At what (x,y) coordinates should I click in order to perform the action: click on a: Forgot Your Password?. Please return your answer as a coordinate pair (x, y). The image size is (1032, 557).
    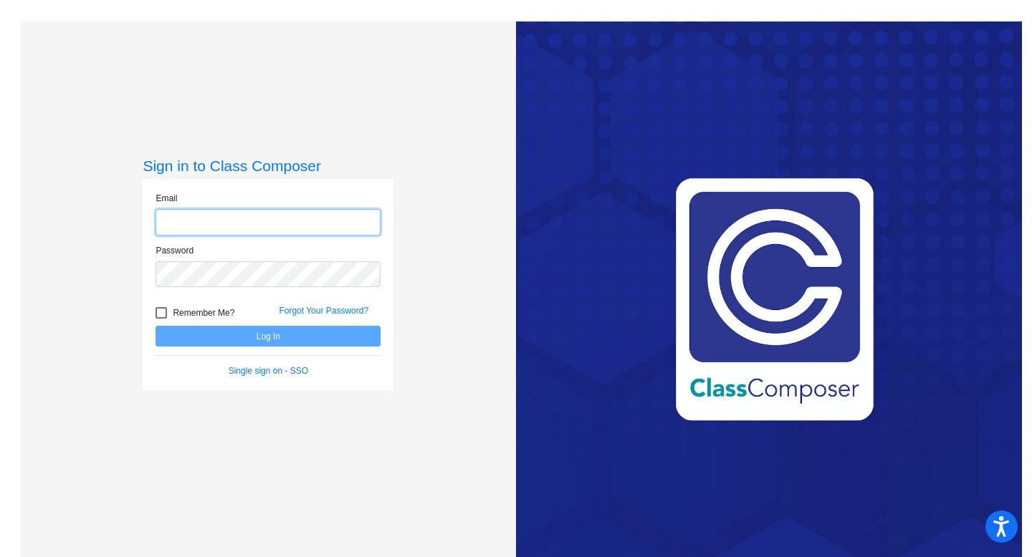
    Looking at the image, I should click on (323, 311).